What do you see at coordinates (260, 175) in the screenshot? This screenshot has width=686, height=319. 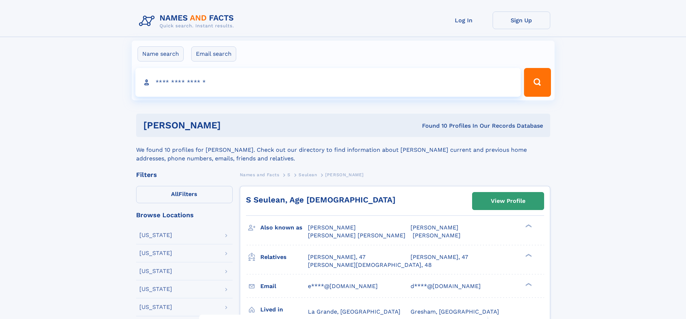 I see `a: Names and Facts` at bounding box center [260, 175].